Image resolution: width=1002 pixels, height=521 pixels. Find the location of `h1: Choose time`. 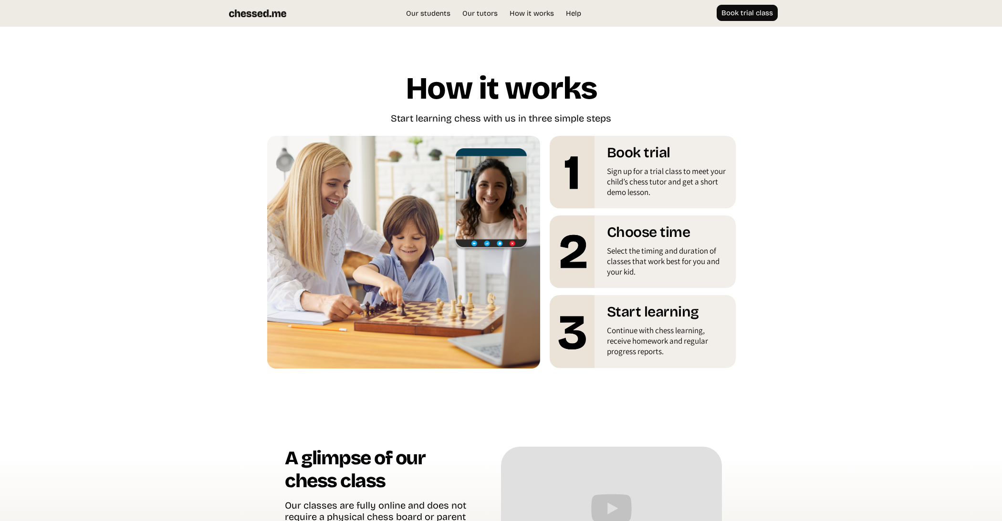

h1: Choose time is located at coordinates (667, 235).